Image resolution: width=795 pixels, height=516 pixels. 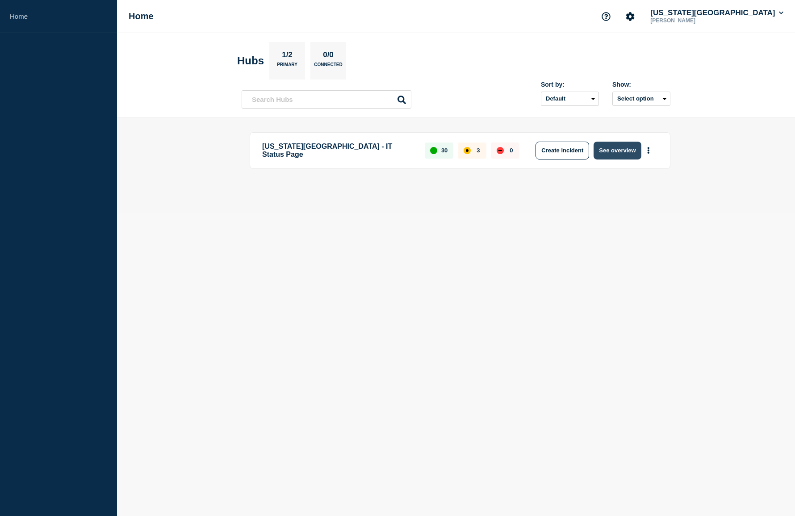 What do you see at coordinates (467, 150) in the screenshot?
I see `div: affected` at bounding box center [467, 150].